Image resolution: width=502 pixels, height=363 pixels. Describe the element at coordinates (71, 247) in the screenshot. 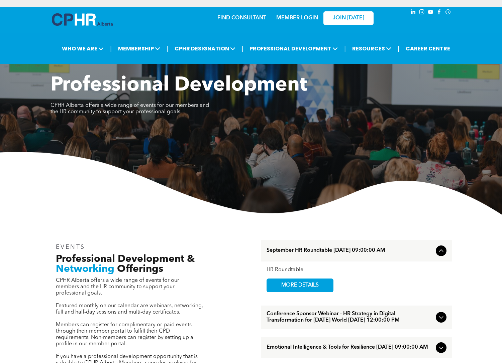

I see `span: EVENTS` at that location.